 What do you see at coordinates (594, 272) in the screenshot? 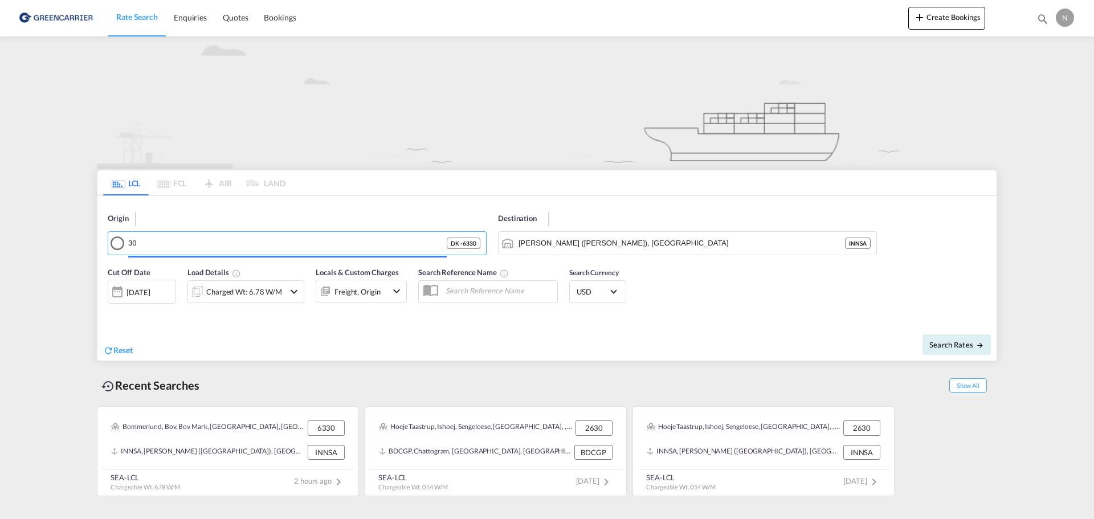
I see `span: Search Currency` at bounding box center [594, 272].